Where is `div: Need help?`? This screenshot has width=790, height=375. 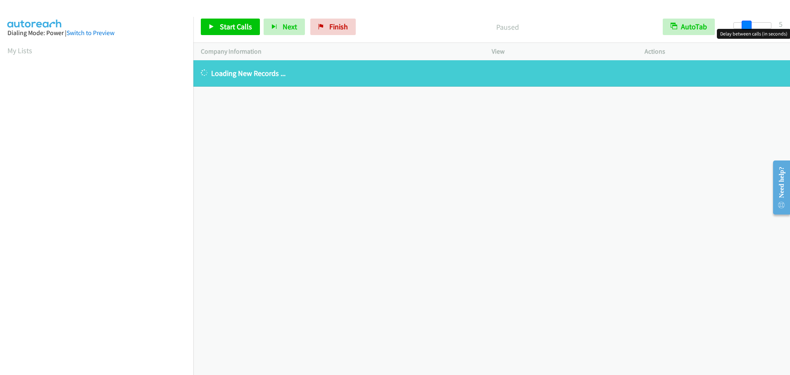 div: Need help? is located at coordinates (15, 28).